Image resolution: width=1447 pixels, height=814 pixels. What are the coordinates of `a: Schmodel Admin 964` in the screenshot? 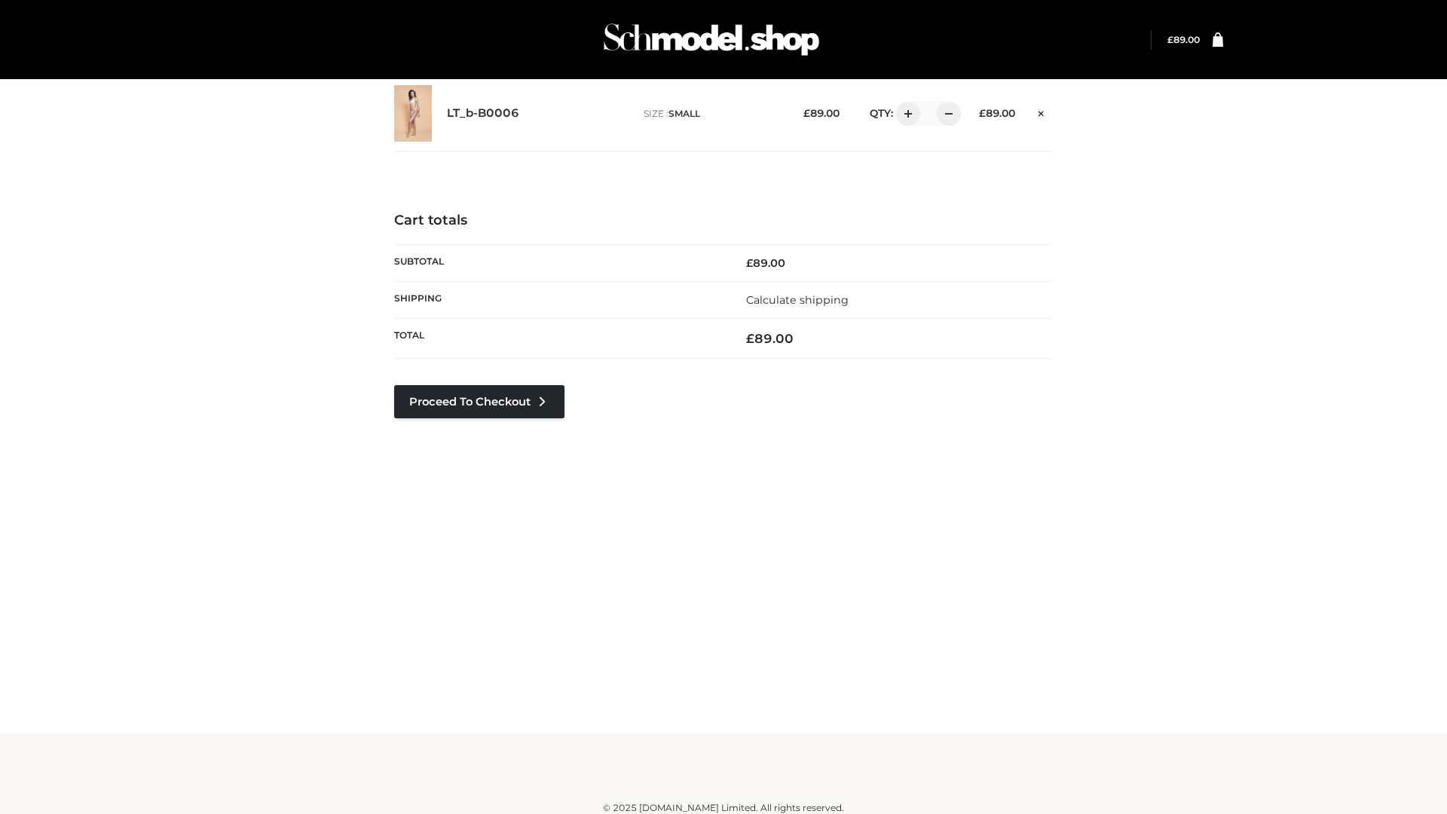 It's located at (711, 39).